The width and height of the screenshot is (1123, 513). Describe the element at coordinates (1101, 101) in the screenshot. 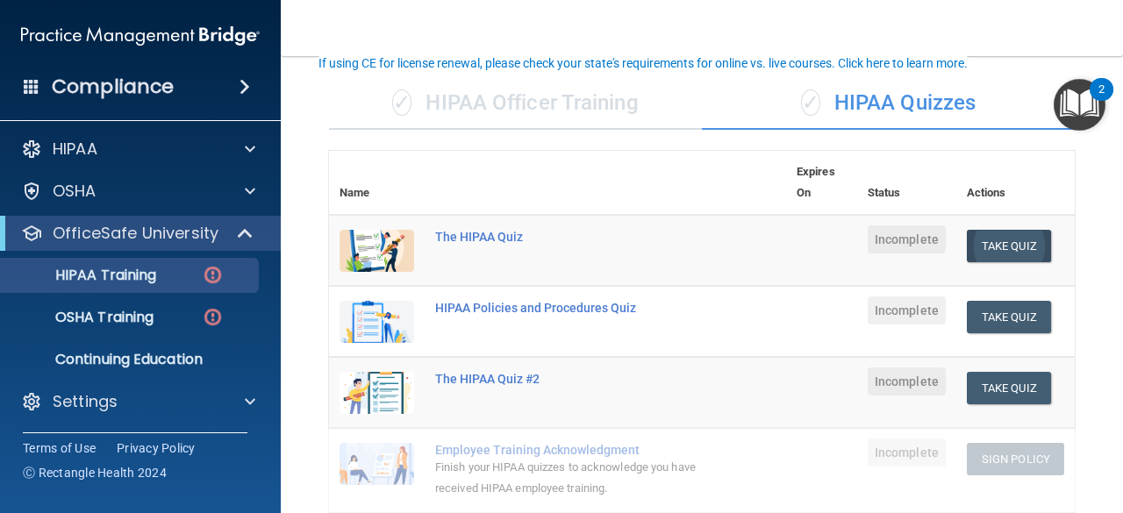

I see `div: 2` at that location.